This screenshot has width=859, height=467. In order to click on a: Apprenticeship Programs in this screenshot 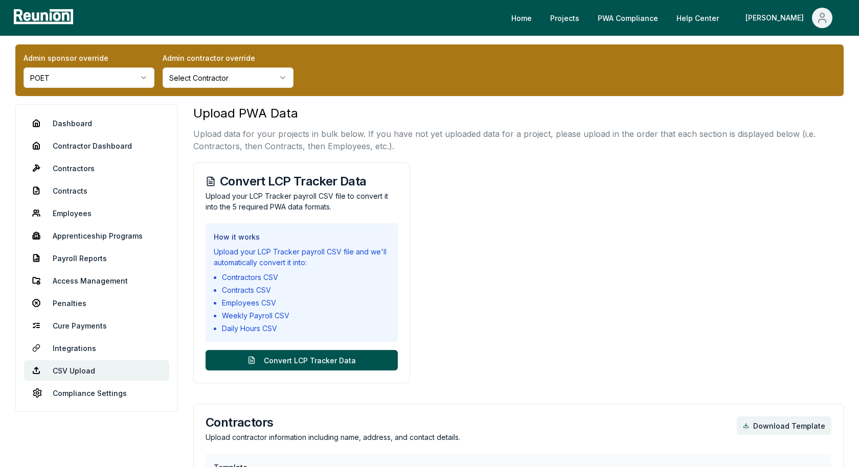, I will do `click(97, 236)`.